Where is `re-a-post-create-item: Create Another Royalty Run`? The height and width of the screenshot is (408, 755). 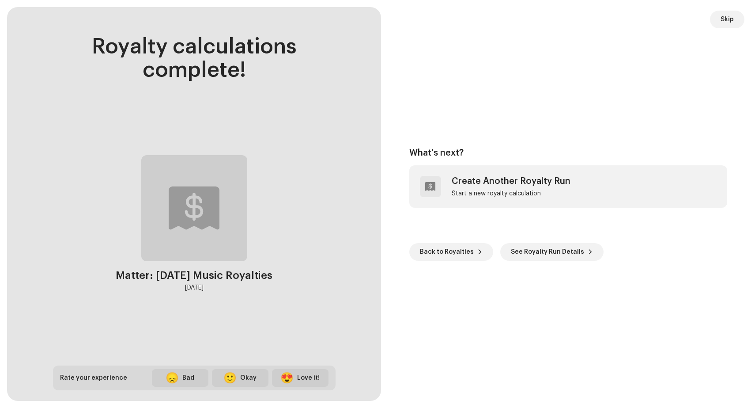
re-a-post-create-item: Create Another Royalty Run is located at coordinates (568, 186).